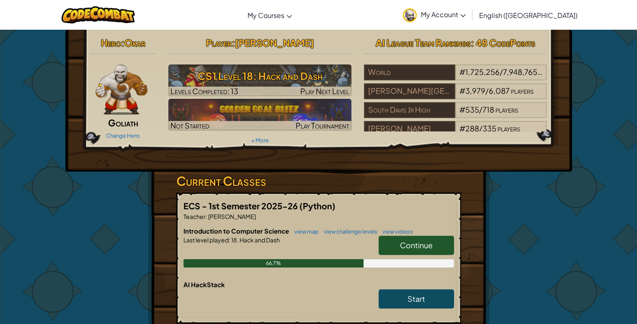 Image resolution: width=637 pixels, height=324 pixels. I want to click on span: 288, so click(472, 128).